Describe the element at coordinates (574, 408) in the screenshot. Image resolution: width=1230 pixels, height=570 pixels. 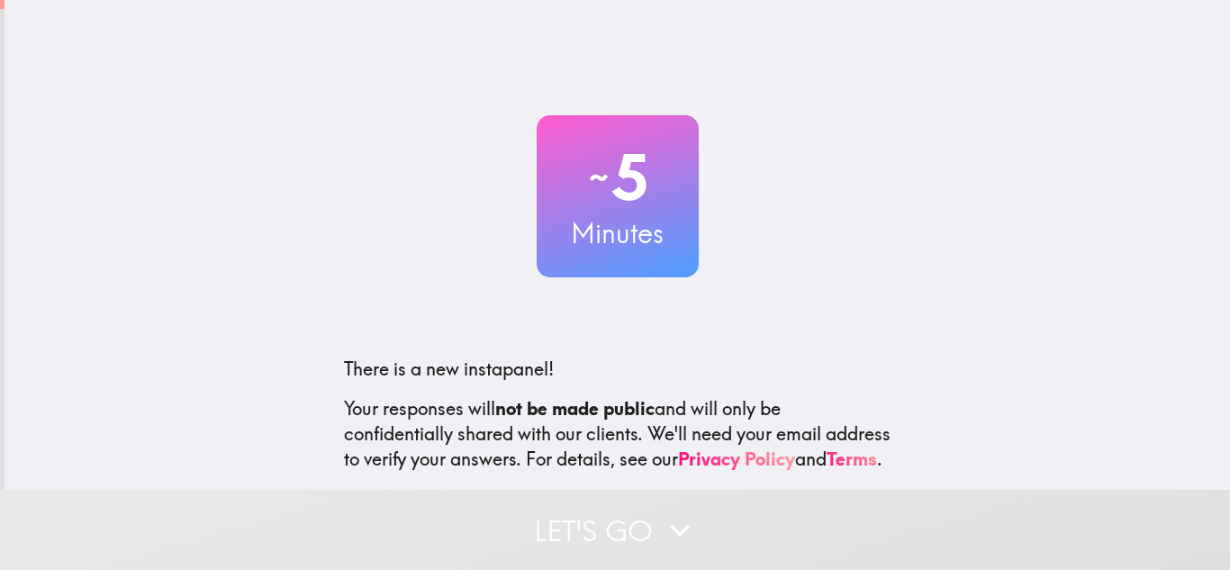
I see `b: not be made public` at that location.